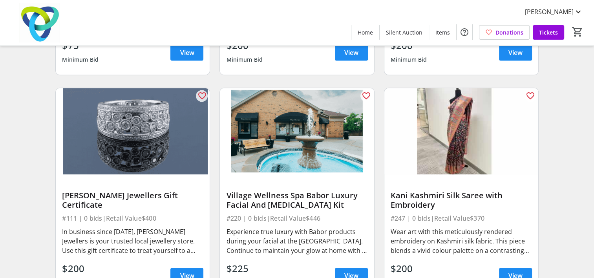  Describe the element at coordinates (461, 131) in the screenshot. I see `img: Kani Kashmiri Silk Saree with Embroidery` at that location.